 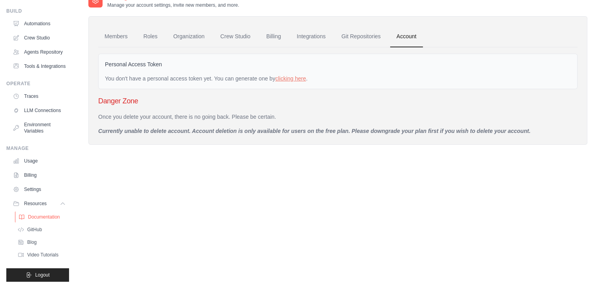 What do you see at coordinates (291, 78) in the screenshot?
I see `a: clicking here` at bounding box center [291, 78].